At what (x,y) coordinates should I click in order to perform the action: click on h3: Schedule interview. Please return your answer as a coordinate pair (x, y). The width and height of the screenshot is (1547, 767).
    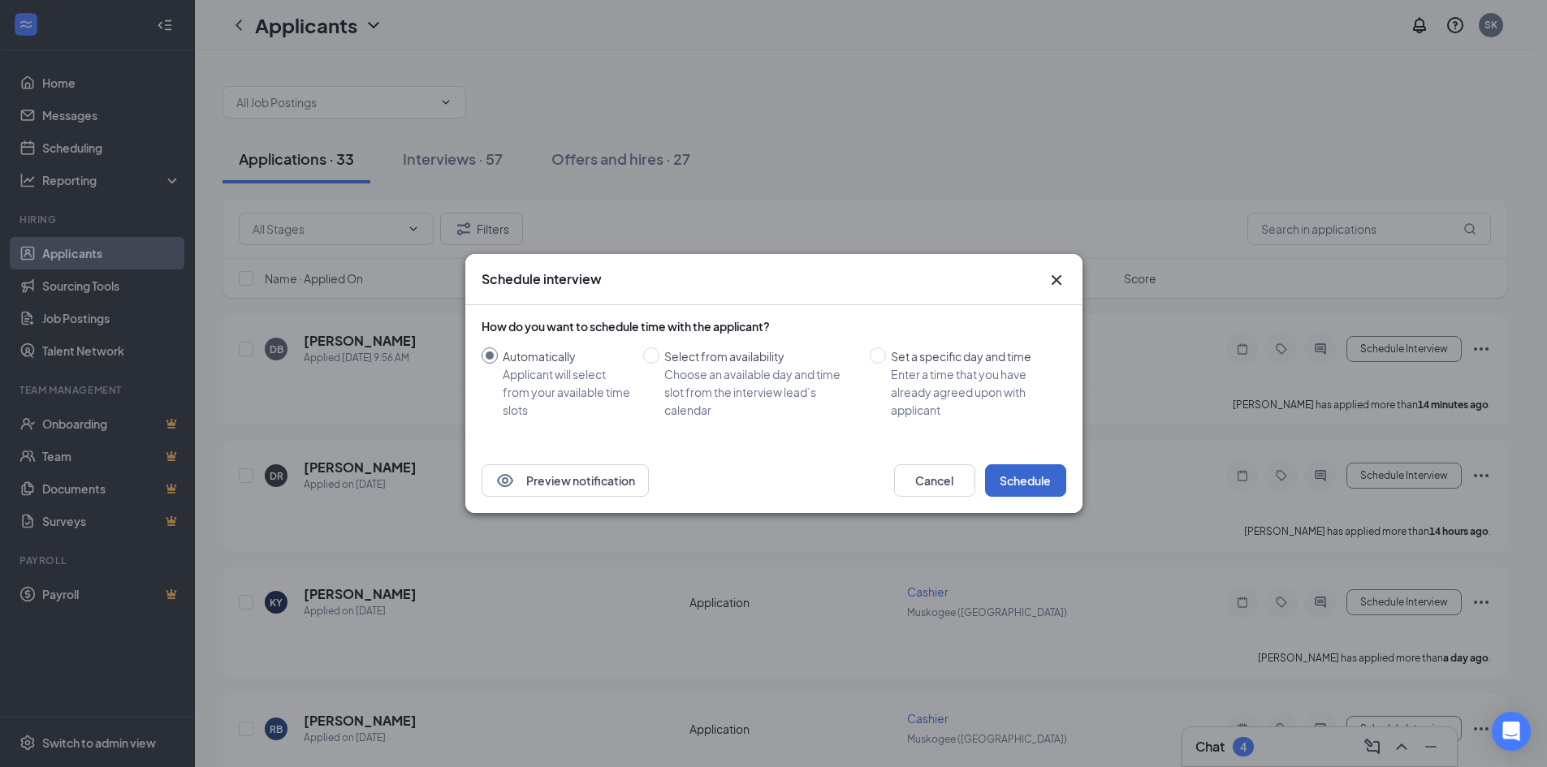
    Looking at the image, I should click on (542, 279).